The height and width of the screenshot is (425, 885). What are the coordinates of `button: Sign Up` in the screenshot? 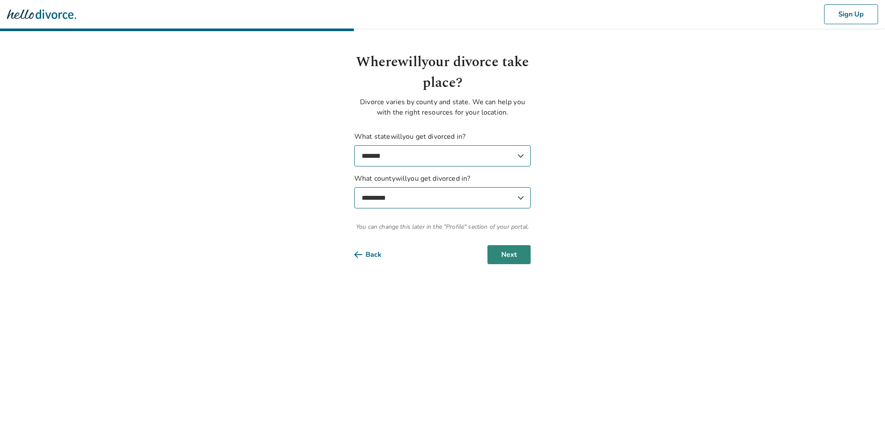 It's located at (851, 14).